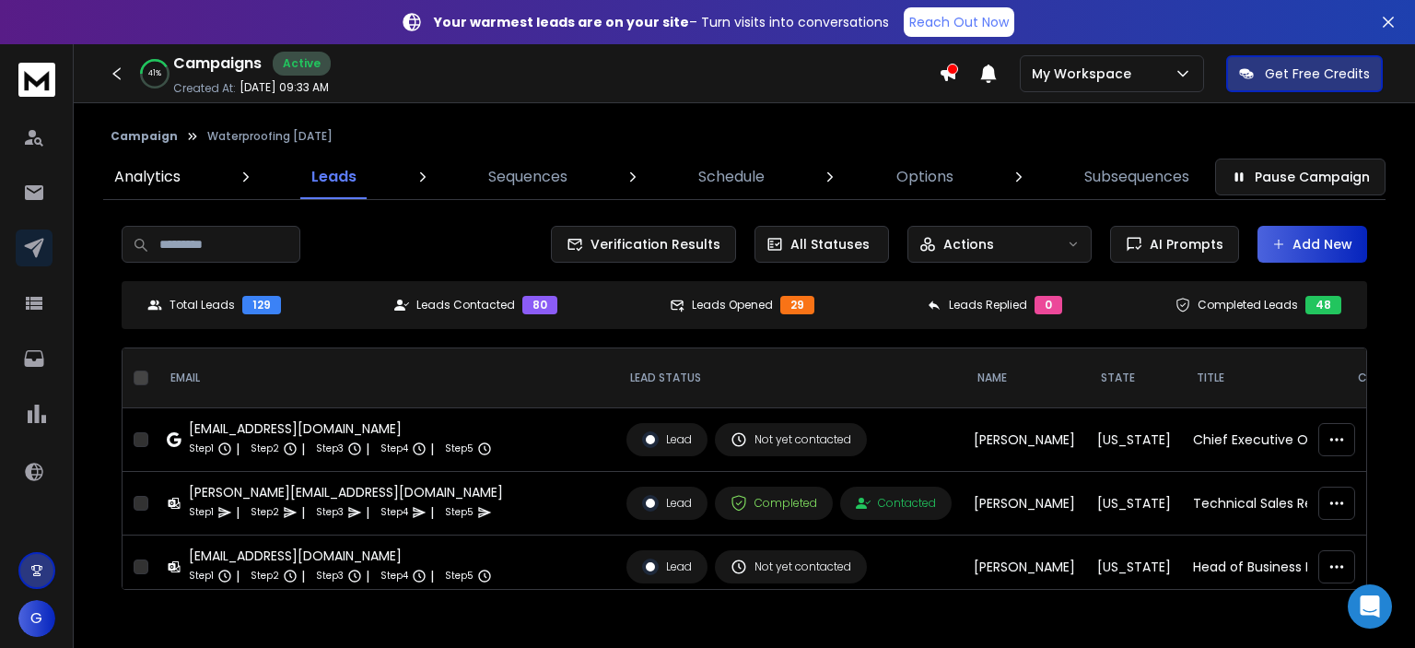  I want to click on div: 129, so click(262, 305).